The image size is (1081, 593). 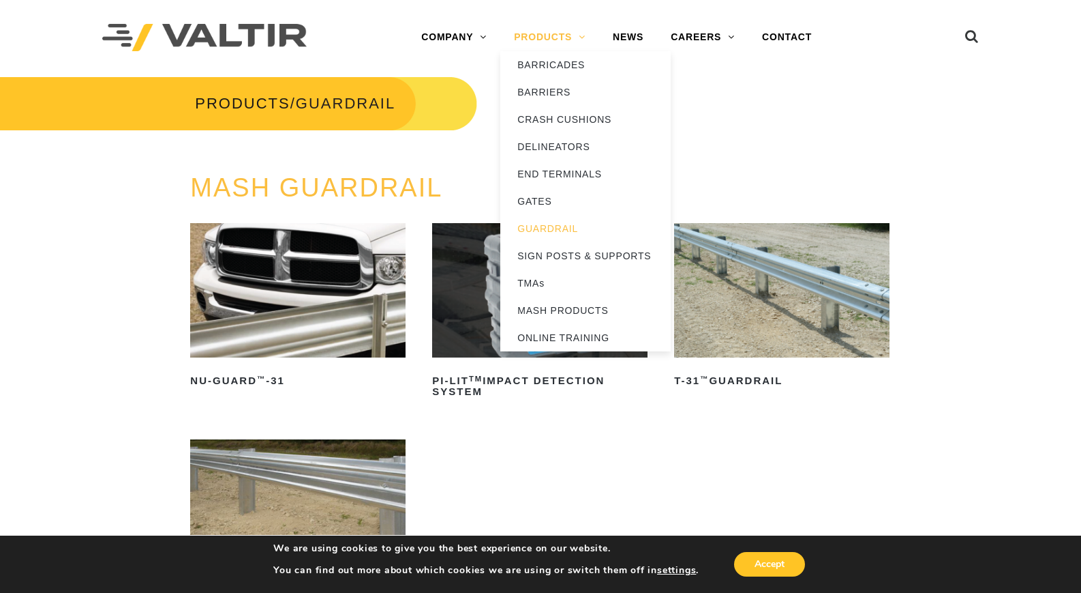 I want to click on p: We are using cookies to give you the best experience on our website., so click(x=486, y=548).